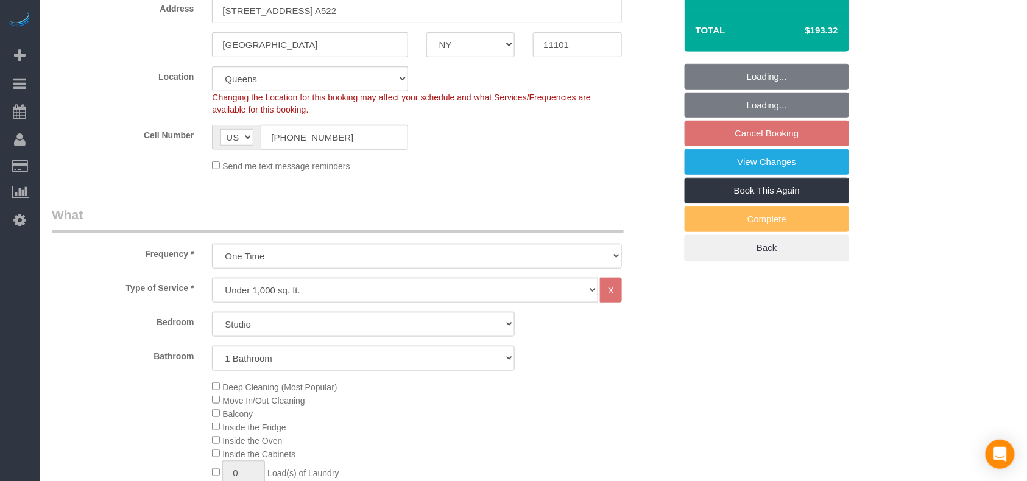 Image resolution: width=1027 pixels, height=481 pixels. Describe the element at coordinates (122, 133) in the screenshot. I see `label: Cell Number` at that location.